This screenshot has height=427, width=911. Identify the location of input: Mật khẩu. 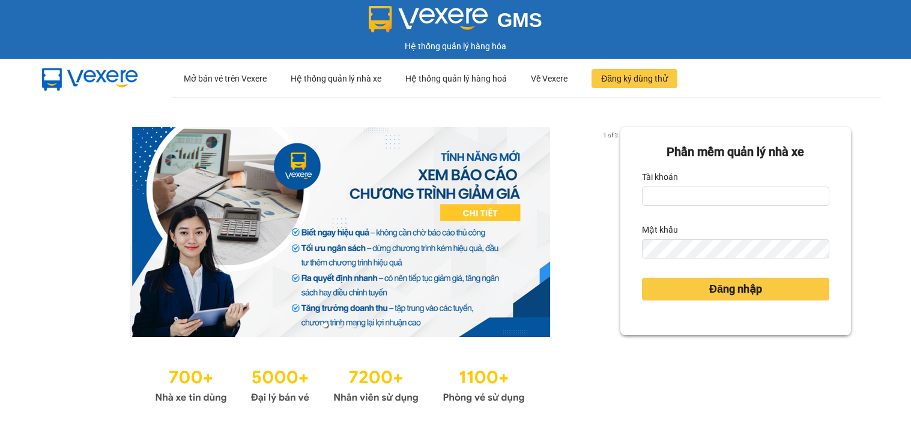
(735, 249).